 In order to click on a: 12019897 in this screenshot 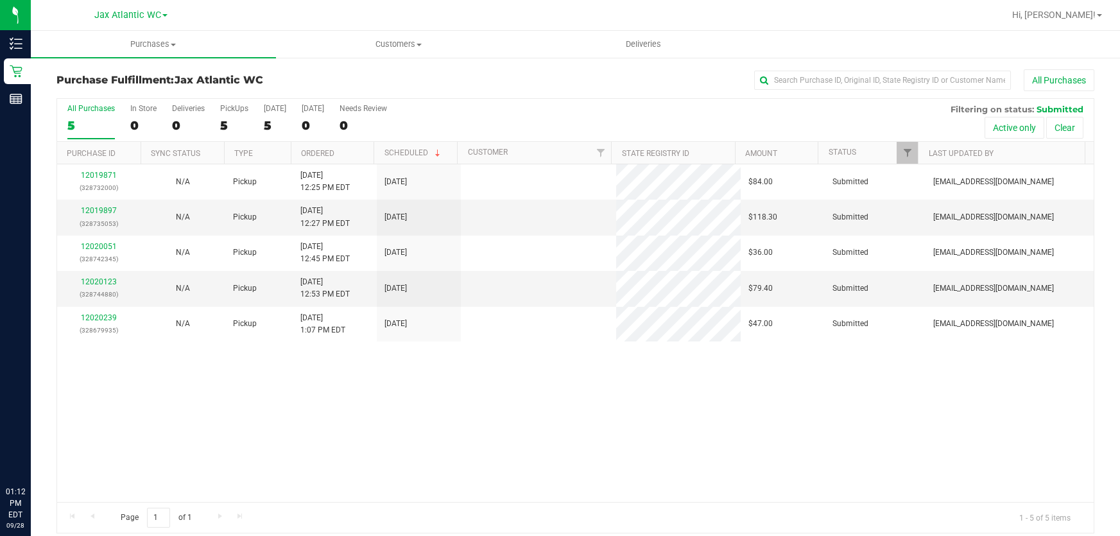, I will do `click(99, 211)`.